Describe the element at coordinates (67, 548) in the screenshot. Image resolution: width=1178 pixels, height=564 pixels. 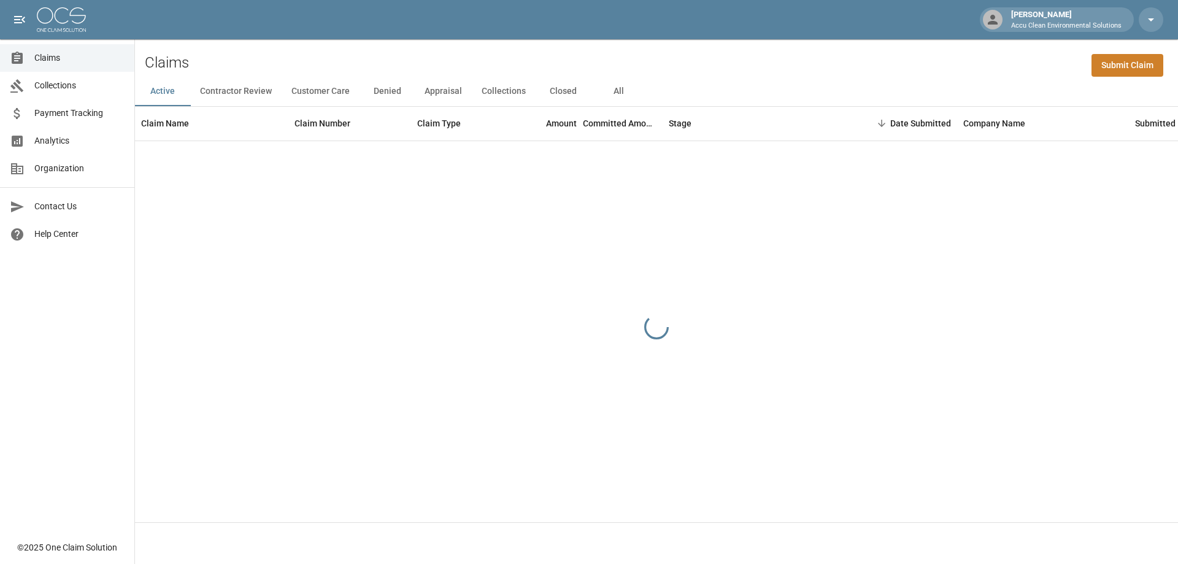
I see `div: © 2025 One Claim Solution` at that location.